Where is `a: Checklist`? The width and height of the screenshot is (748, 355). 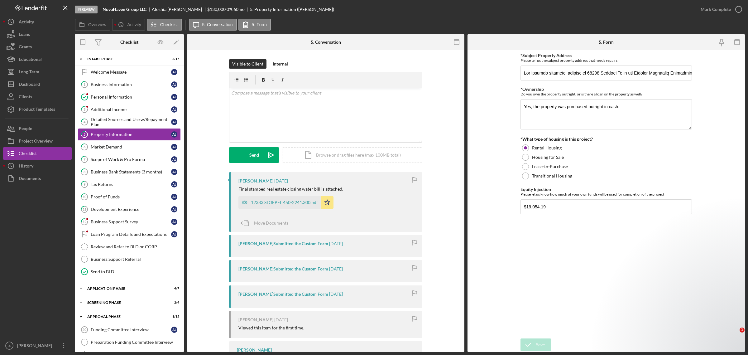 a: Checklist is located at coordinates (37, 153).